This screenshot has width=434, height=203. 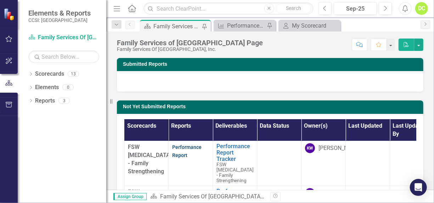 What do you see at coordinates (73, 74) in the screenshot?
I see `div: 13` at bounding box center [73, 74].